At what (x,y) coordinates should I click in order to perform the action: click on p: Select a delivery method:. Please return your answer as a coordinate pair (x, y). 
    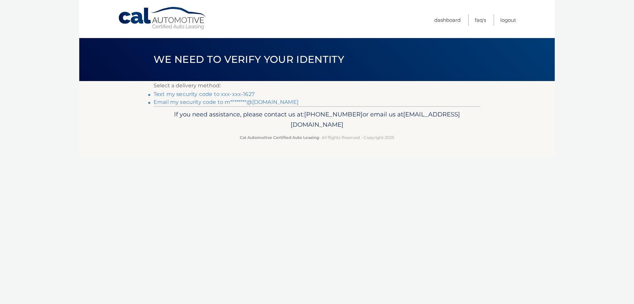
    Looking at the image, I should click on (317, 86).